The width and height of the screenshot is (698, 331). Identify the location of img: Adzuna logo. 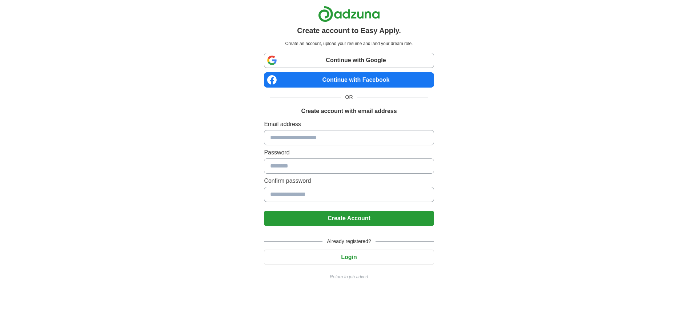
(349, 14).